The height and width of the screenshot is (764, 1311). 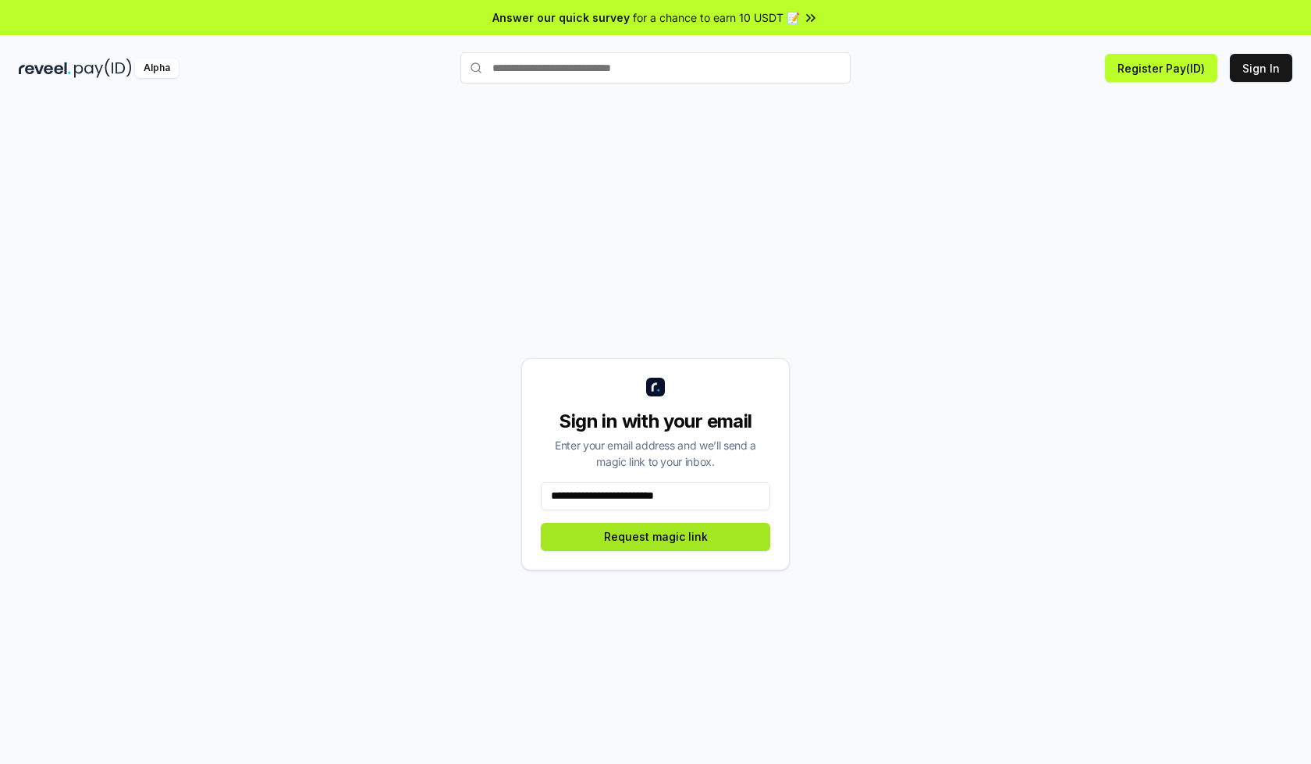 I want to click on button: Sign In, so click(x=1261, y=68).